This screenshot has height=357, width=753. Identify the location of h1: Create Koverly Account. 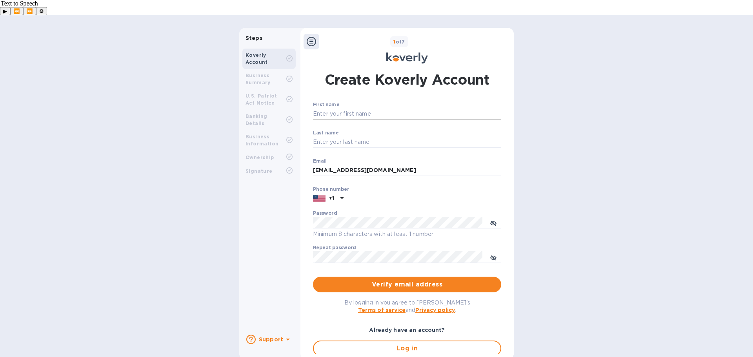
(407, 80).